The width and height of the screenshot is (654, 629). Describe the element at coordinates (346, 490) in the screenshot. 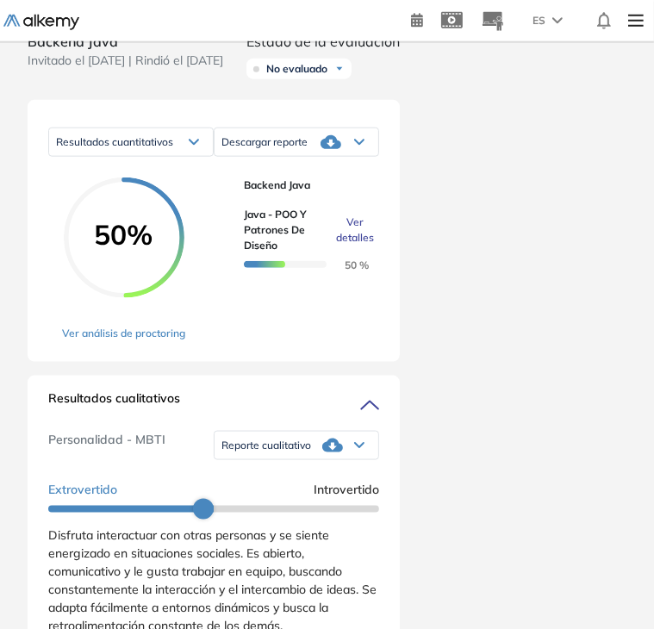

I see `span: Introvertido` at that location.